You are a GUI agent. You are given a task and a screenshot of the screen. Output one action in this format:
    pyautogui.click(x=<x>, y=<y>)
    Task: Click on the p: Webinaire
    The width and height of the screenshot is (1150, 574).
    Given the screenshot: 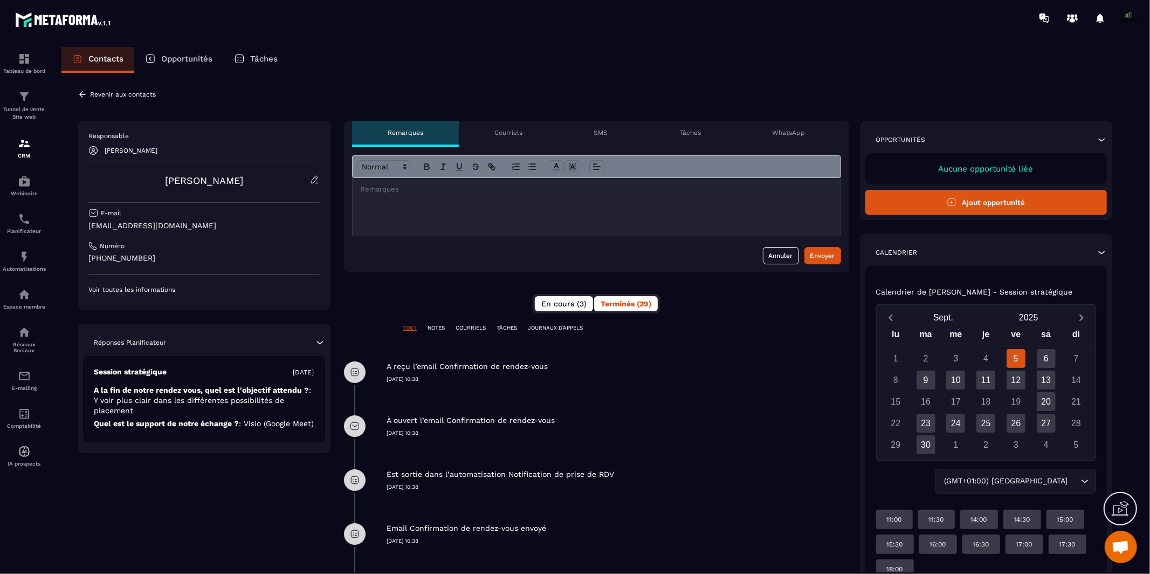 What is the action you would take?
    pyautogui.click(x=24, y=193)
    